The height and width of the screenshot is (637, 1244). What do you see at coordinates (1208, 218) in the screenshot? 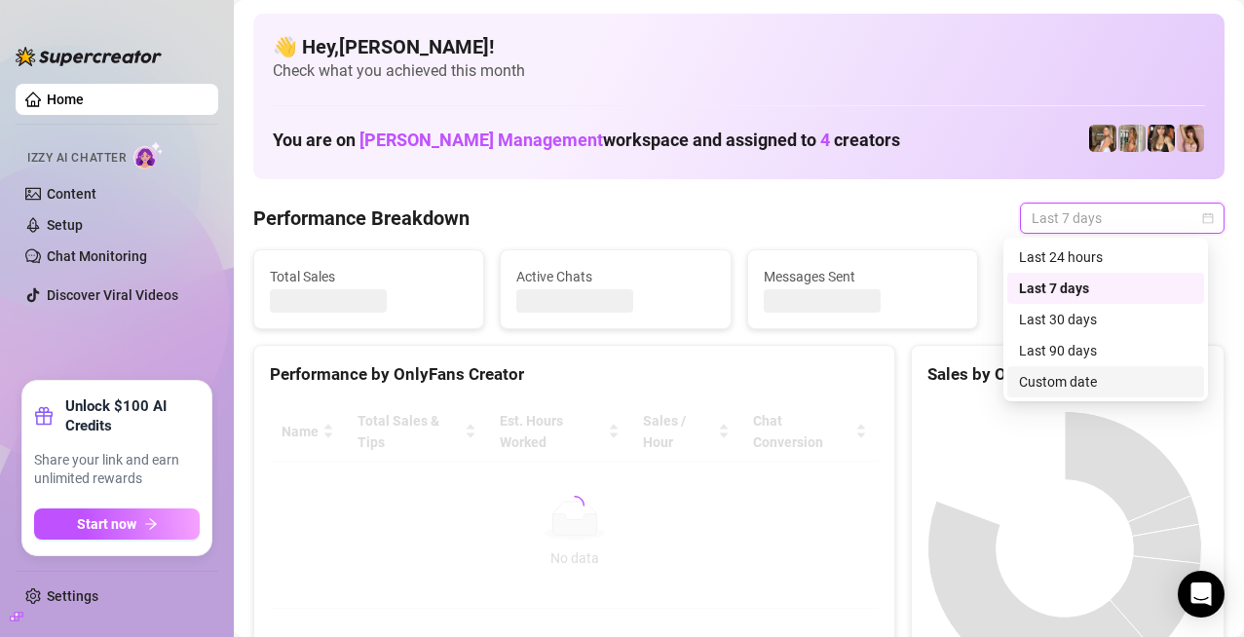
I see `span: calendar` at bounding box center [1208, 218].